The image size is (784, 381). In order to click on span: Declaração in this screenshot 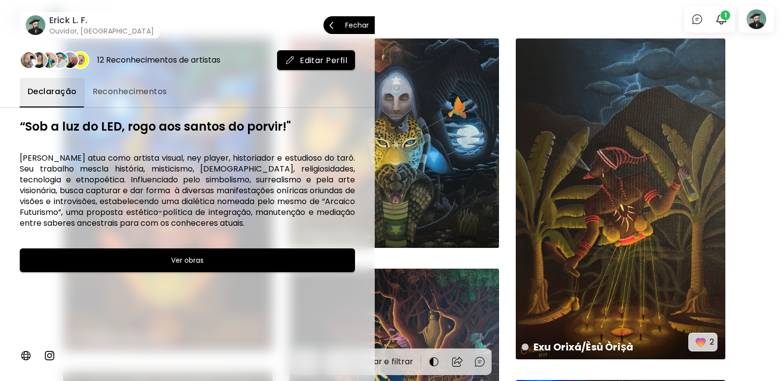, I will do `click(52, 92)`.